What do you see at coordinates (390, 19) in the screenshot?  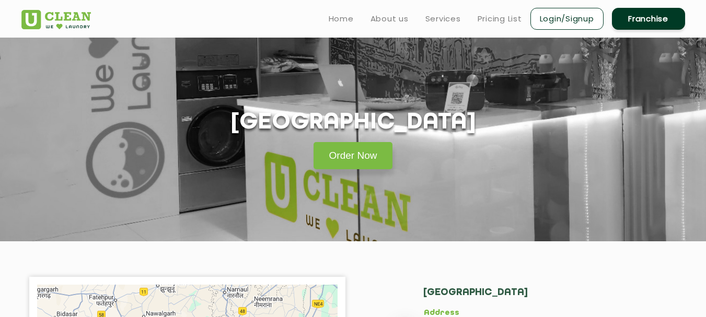 I see `a: About us` at bounding box center [390, 19].